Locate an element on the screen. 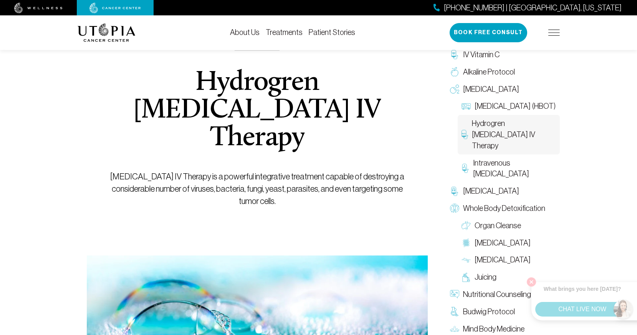 The width and height of the screenshot is (637, 335). a: About Us is located at coordinates (245, 32).